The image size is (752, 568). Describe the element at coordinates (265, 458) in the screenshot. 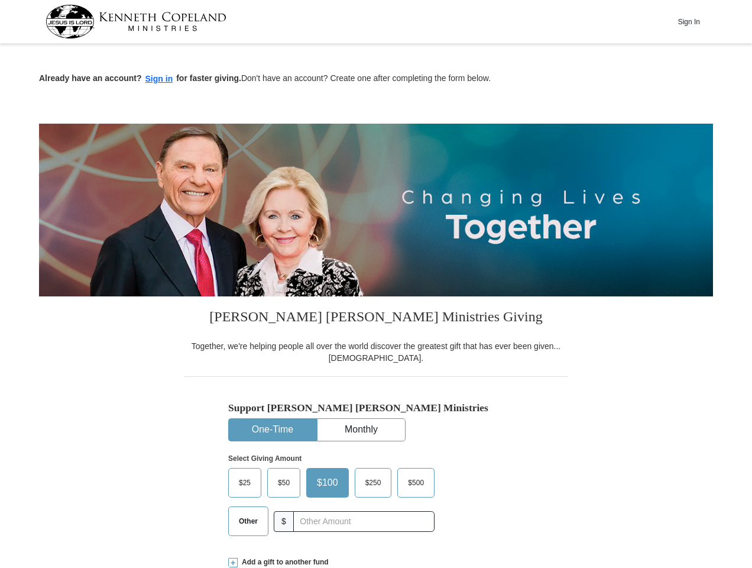

I see `strong: Select Giving Amount` at that location.